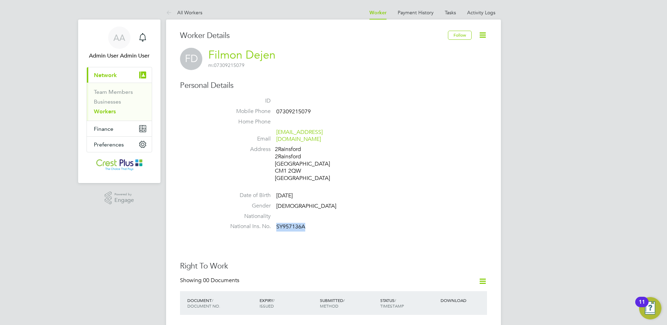  What do you see at coordinates (246, 227) in the screenshot?
I see `label: National Ins. No.` at bounding box center [246, 227].